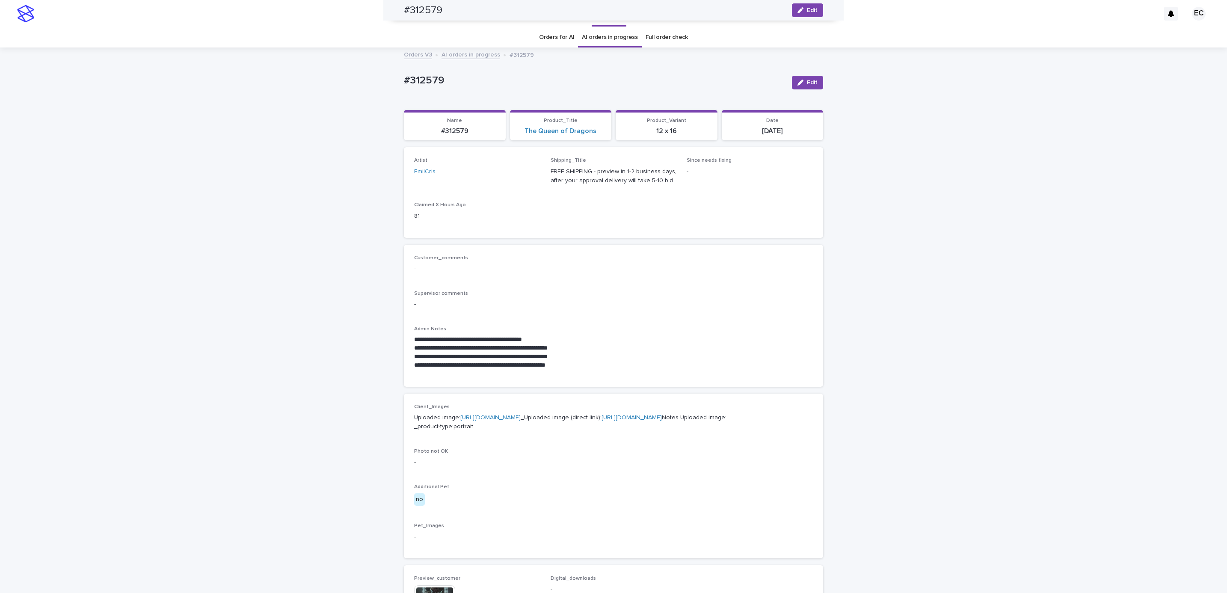 Image resolution: width=1227 pixels, height=593 pixels. Describe the element at coordinates (432, 407) in the screenshot. I see `span: Client_Images` at that location.